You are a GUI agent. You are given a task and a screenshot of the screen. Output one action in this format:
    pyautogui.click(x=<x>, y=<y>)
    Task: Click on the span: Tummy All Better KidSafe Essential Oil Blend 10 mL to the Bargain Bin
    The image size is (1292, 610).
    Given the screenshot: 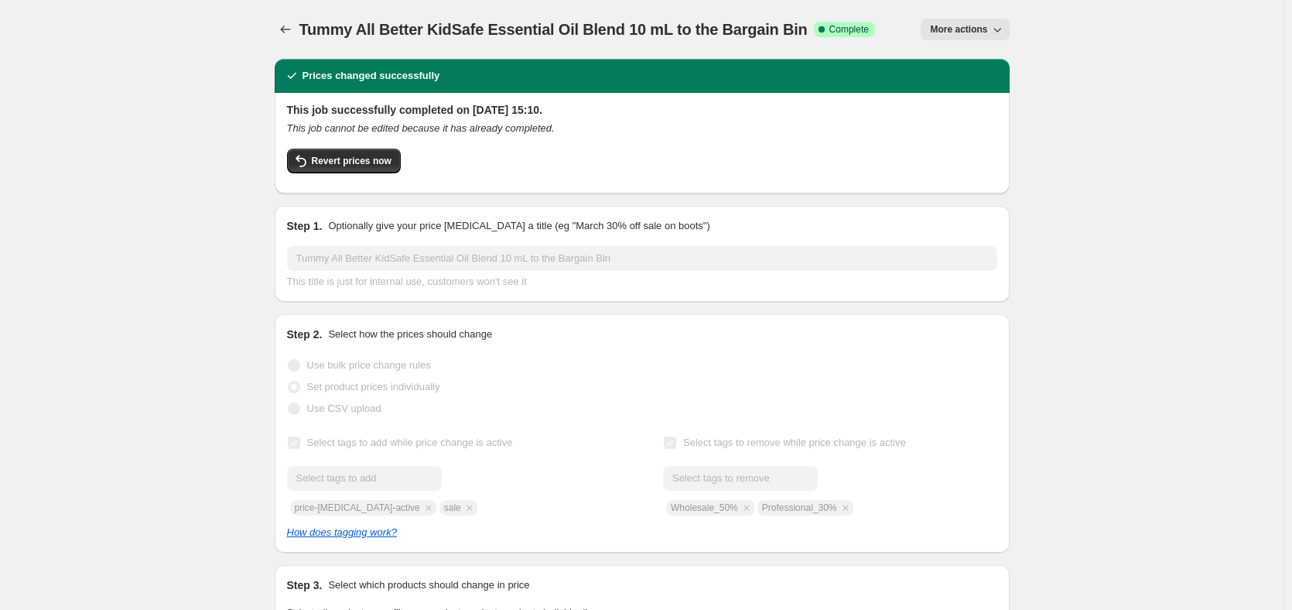 What is the action you would take?
    pyautogui.click(x=553, y=29)
    